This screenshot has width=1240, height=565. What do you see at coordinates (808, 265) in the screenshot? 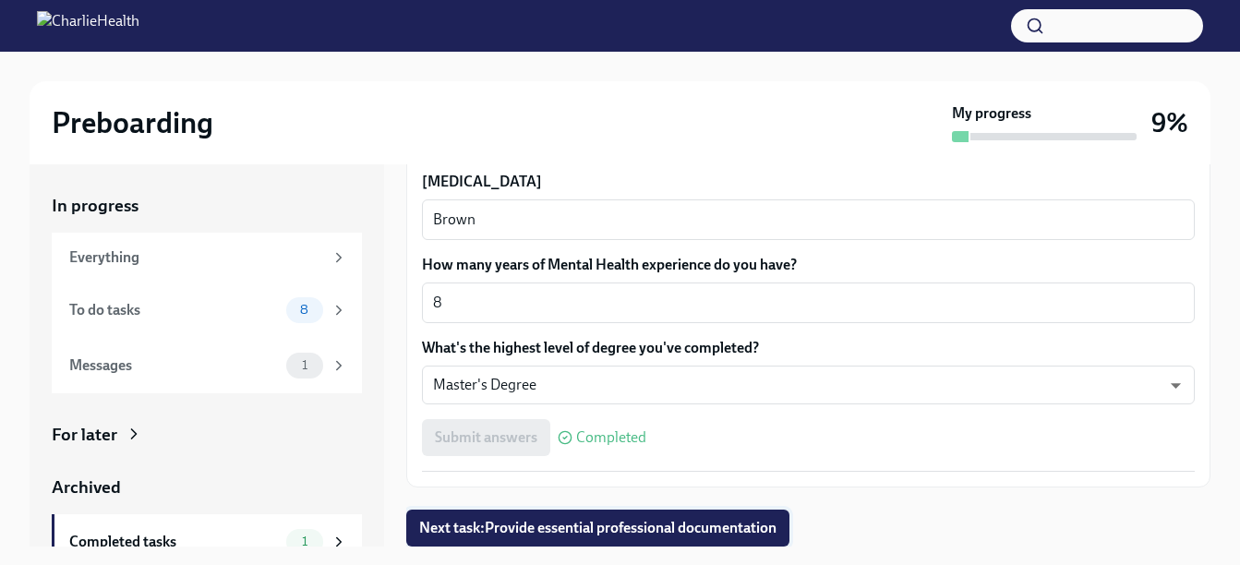
I see `label: How many years of Mental Health experience do you have?` at bounding box center [808, 265].